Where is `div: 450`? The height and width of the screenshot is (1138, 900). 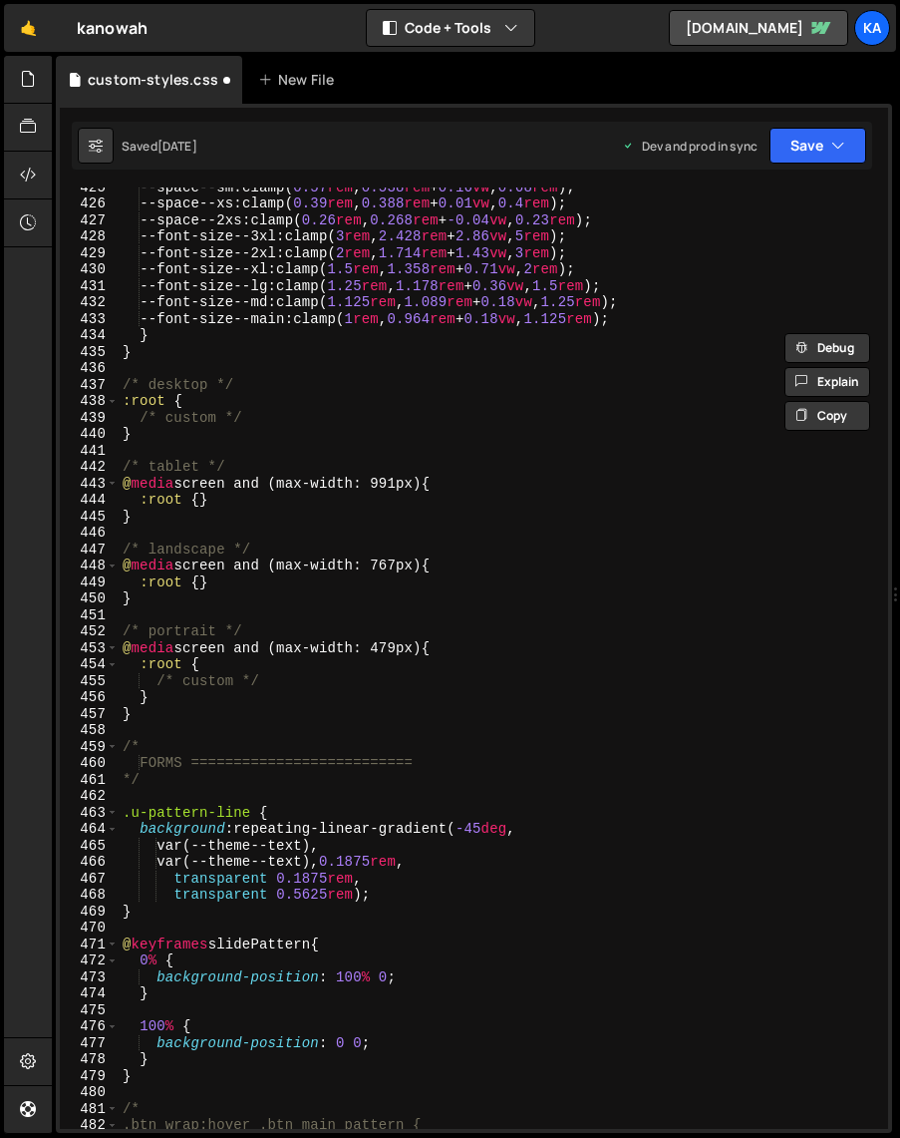 div: 450 is located at coordinates (89, 598).